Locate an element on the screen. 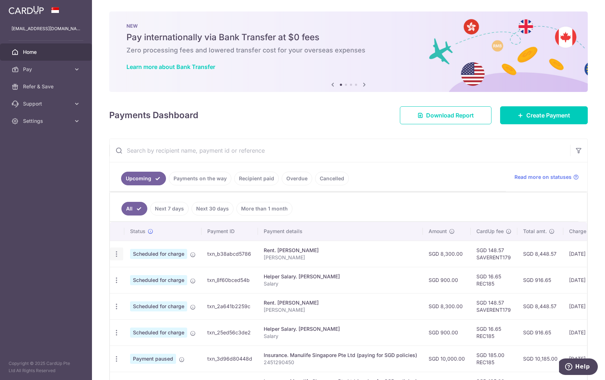  span: Download Report is located at coordinates (450, 115).